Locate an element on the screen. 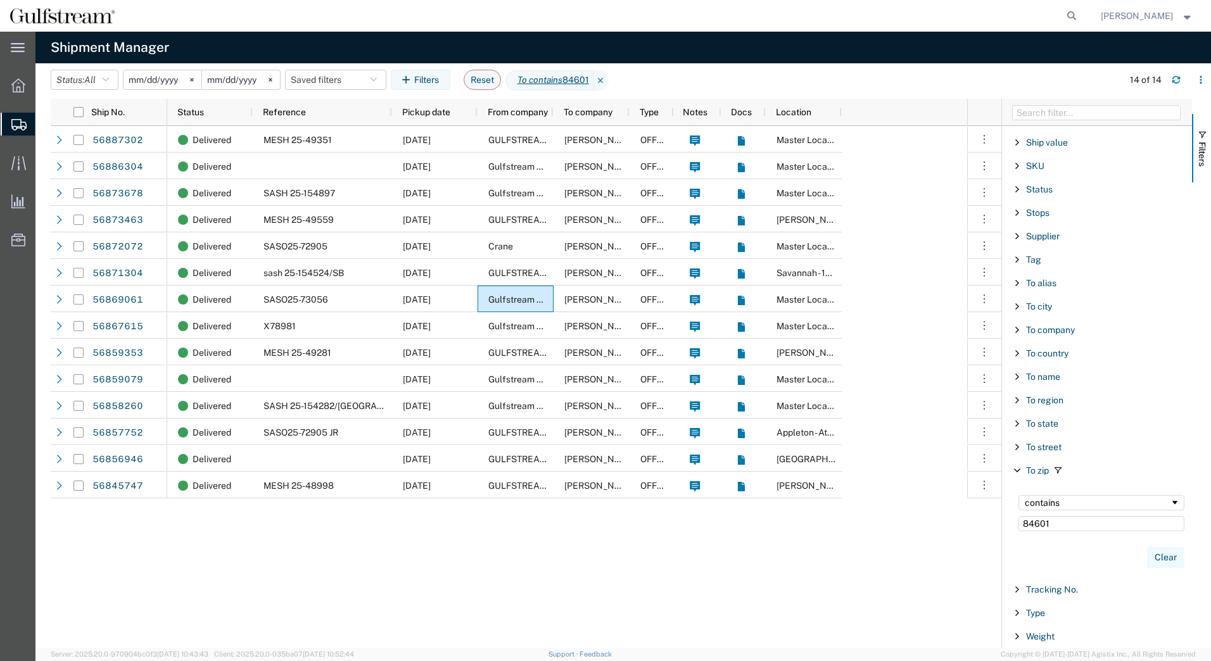 The width and height of the screenshot is (1211, 661). span: To zip is located at coordinates (1037, 471).